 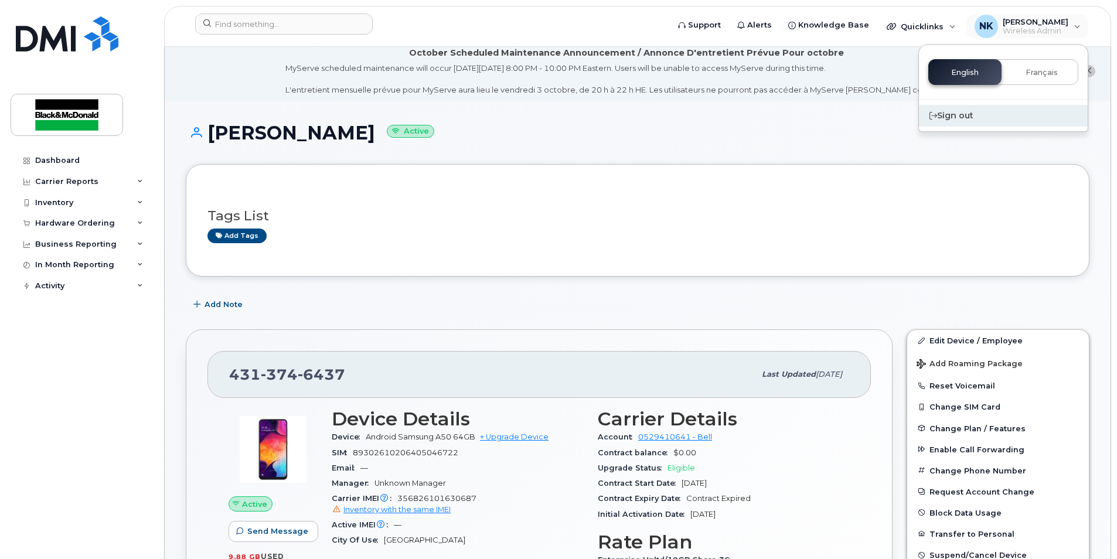 What do you see at coordinates (410, 483) in the screenshot?
I see `span: Unknown Manager` at bounding box center [410, 483].